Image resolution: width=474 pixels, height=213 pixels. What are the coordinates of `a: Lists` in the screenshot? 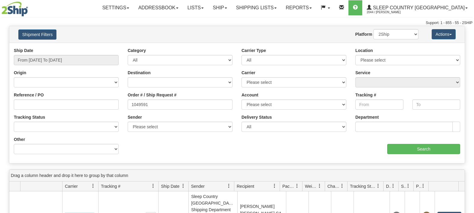 It's located at (196, 8).